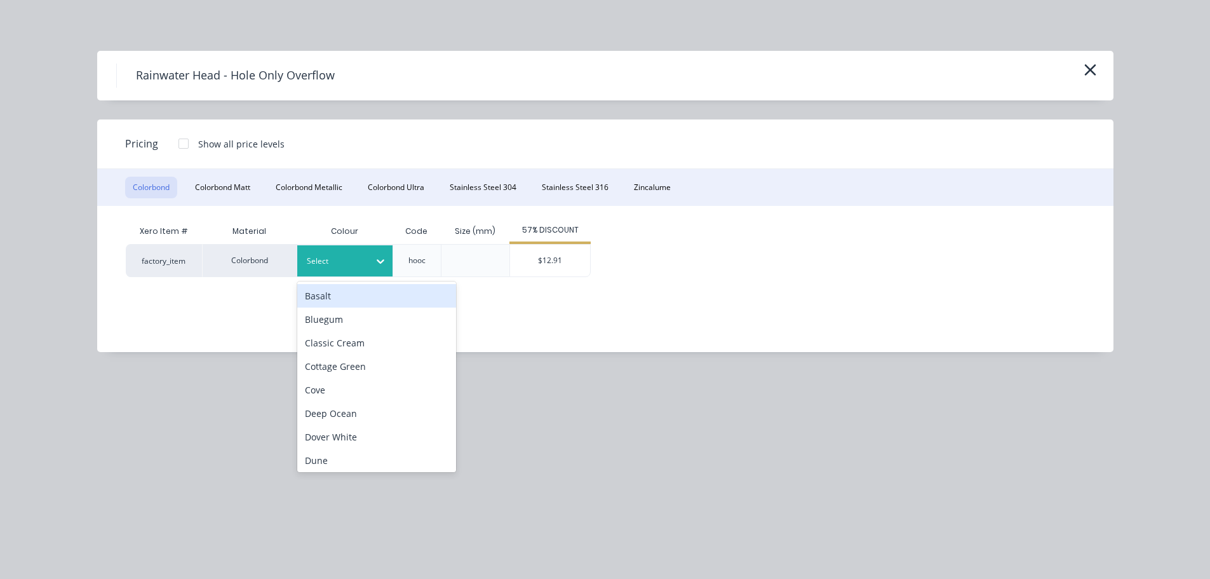 The height and width of the screenshot is (579, 1210). Describe the element at coordinates (241, 144) in the screenshot. I see `div: Show all price levels` at that location.